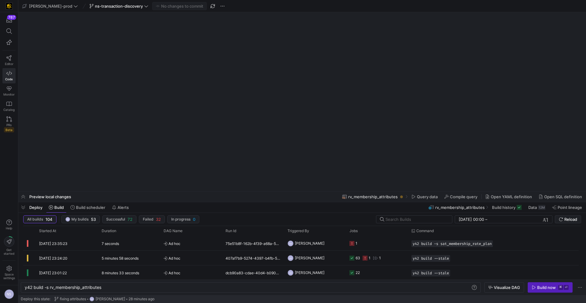 This screenshot has height=303, width=586. Describe the element at coordinates (253, 258) in the screenshot. I see `div: 407af7b9-5274-4397-b4fb-5b45e533d85f` at that location.